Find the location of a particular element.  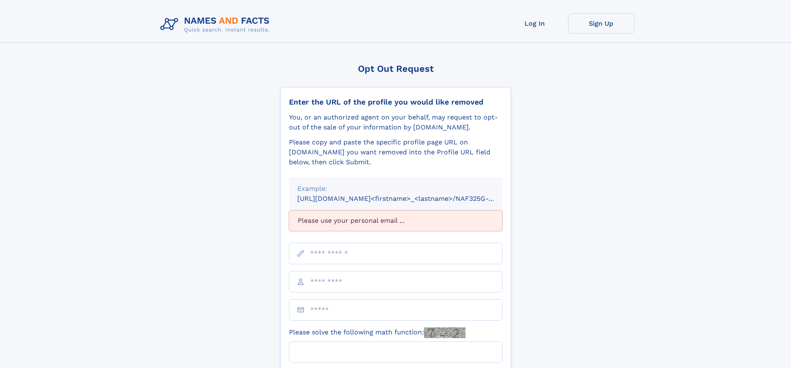

div: Example: is located at coordinates (396, 189).